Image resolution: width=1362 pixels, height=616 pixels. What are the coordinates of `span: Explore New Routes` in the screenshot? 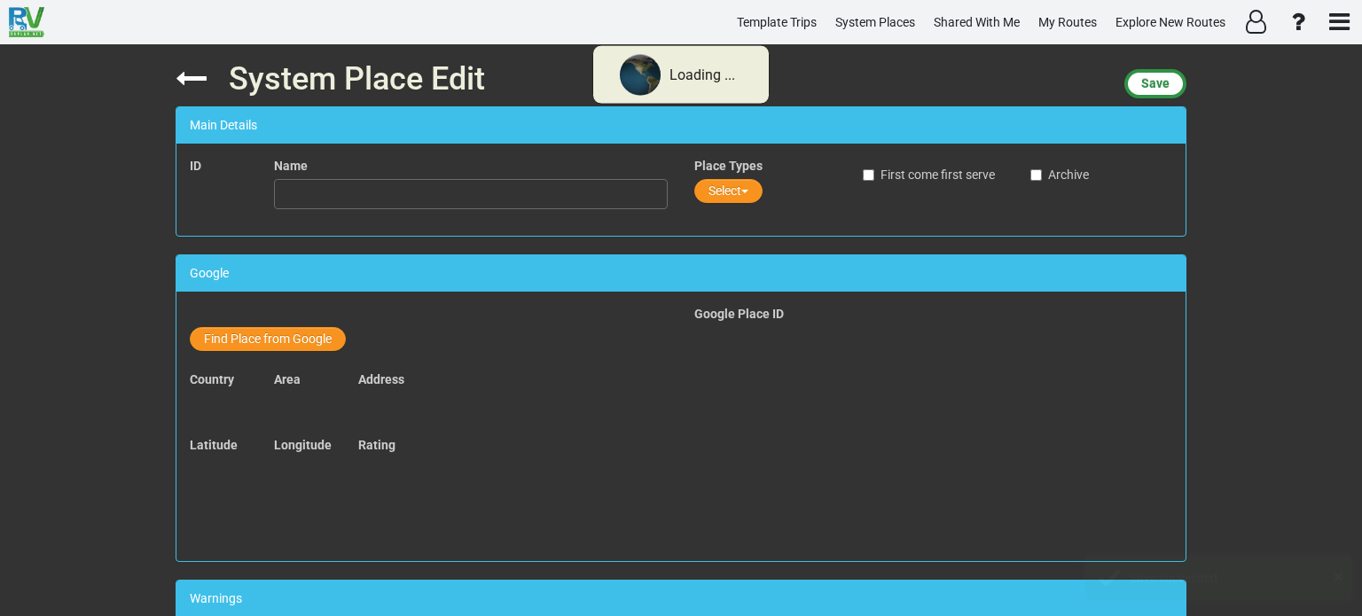 It's located at (1170, 22).